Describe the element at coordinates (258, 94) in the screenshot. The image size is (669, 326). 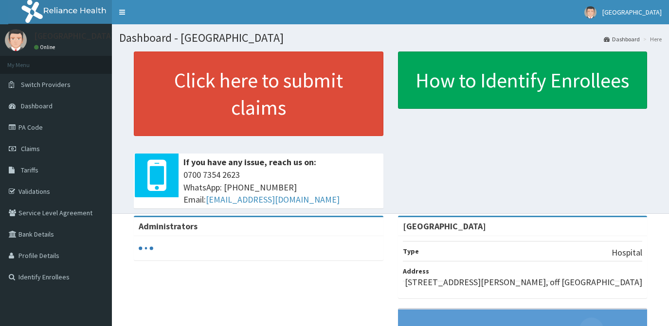
I see `a: Click here to submit claims` at that location.